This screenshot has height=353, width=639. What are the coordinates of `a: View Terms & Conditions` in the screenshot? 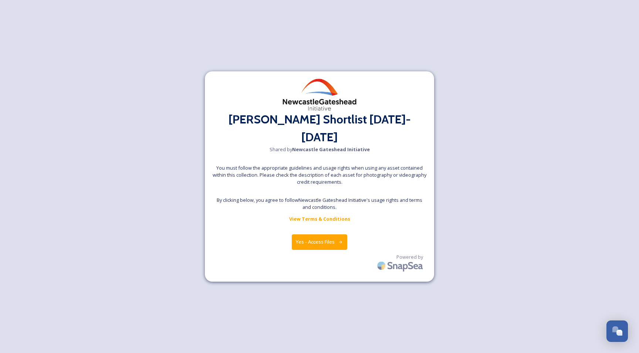 It's located at (320, 219).